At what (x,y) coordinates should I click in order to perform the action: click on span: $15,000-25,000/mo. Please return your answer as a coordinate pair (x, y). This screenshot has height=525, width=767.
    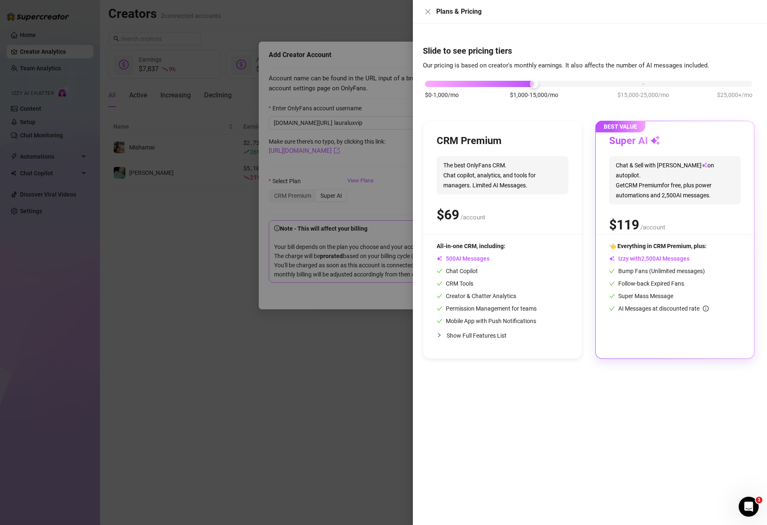
    Looking at the image, I should click on (643, 95).